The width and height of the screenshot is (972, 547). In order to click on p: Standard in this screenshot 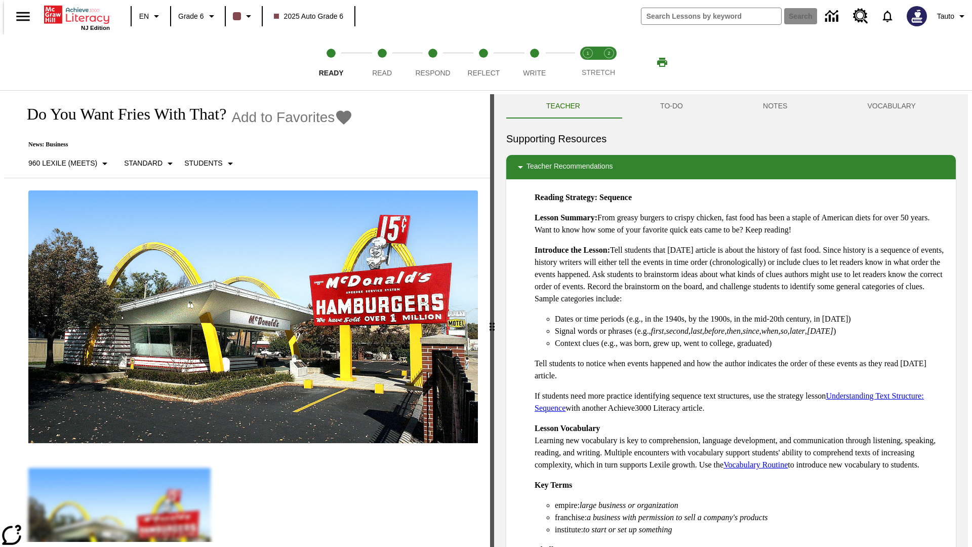, I will do `click(143, 163)`.